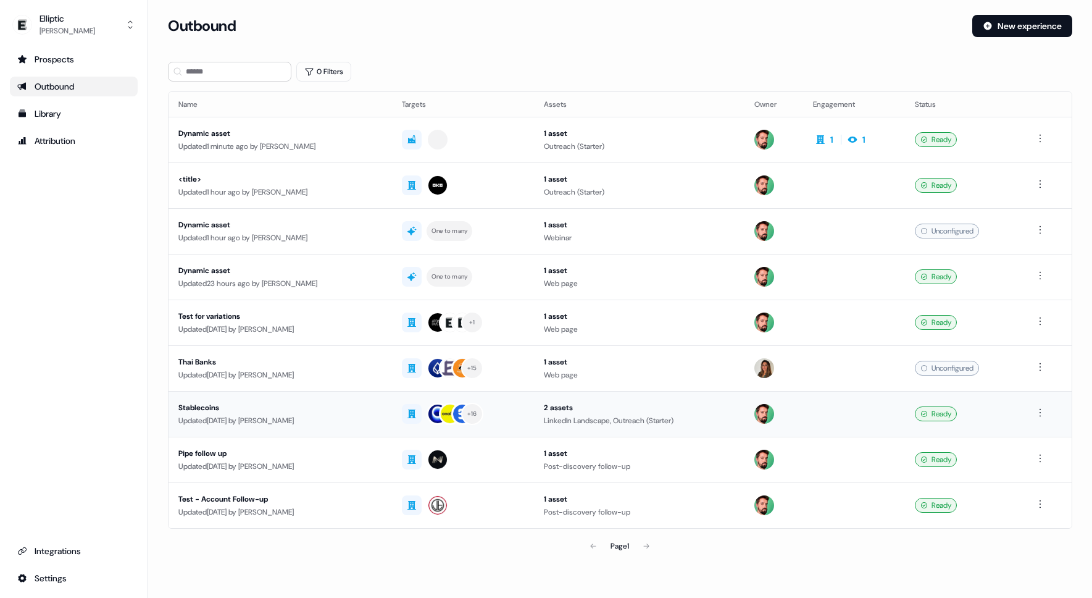 This screenshot has height=598, width=1092. Describe the element at coordinates (280, 499) in the screenshot. I see `div: Test - Account Follow-up` at that location.